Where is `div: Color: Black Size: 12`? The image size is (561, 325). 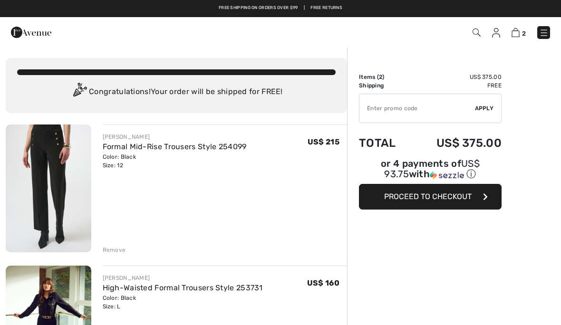
div: Color: Black Size: 12 is located at coordinates (174, 161).